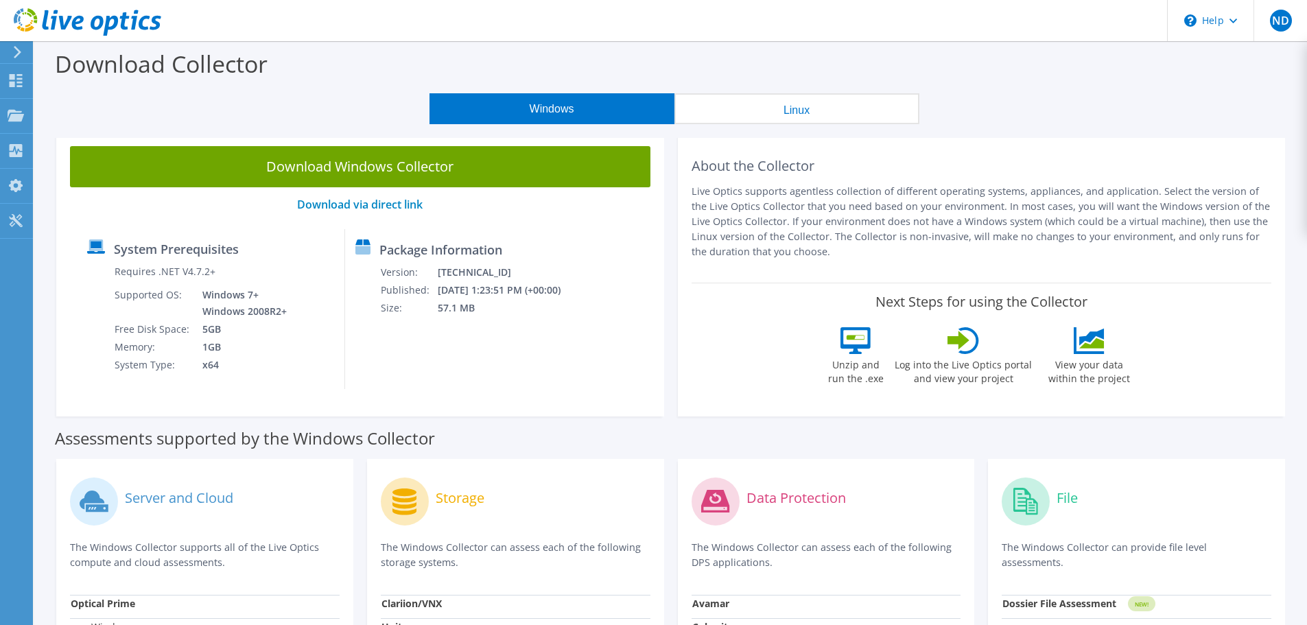 This screenshot has height=625, width=1307. Describe the element at coordinates (460, 498) in the screenshot. I see `label: Storage` at that location.